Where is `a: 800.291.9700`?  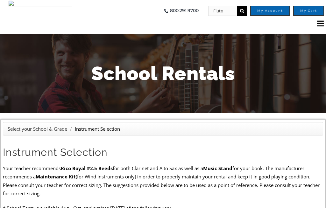 a: 800.291.9700 is located at coordinates (181, 11).